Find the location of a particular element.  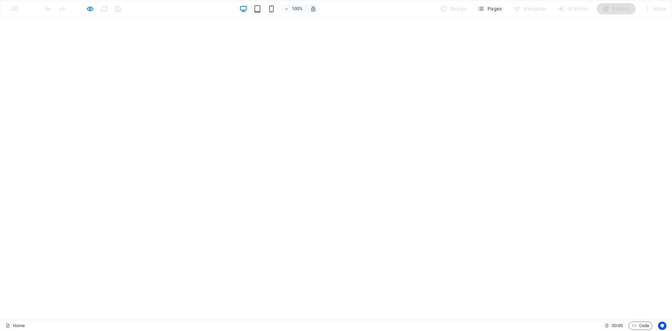

span: Pages is located at coordinates (490, 9).